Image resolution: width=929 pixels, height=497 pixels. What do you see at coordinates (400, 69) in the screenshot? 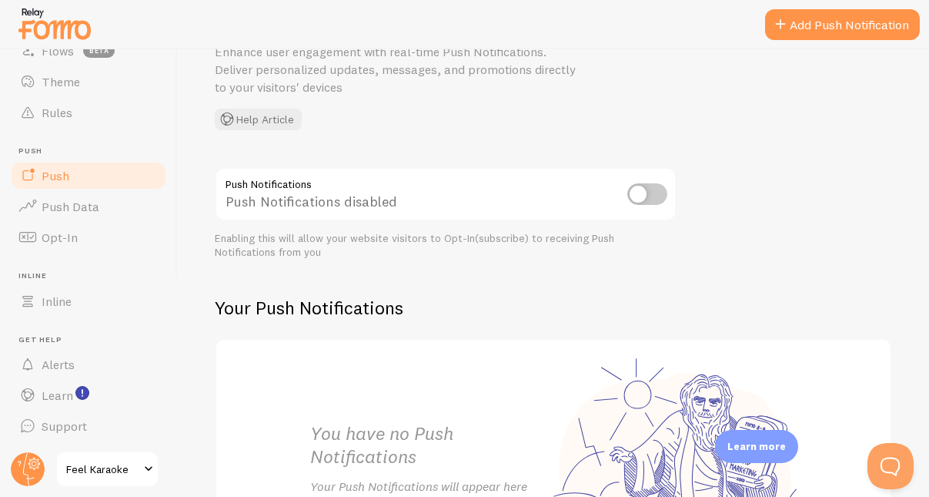
I see `p: Enhance user engagement with real-time Push Notifications. Deliver personalized updates, messages...` at bounding box center [400, 69].